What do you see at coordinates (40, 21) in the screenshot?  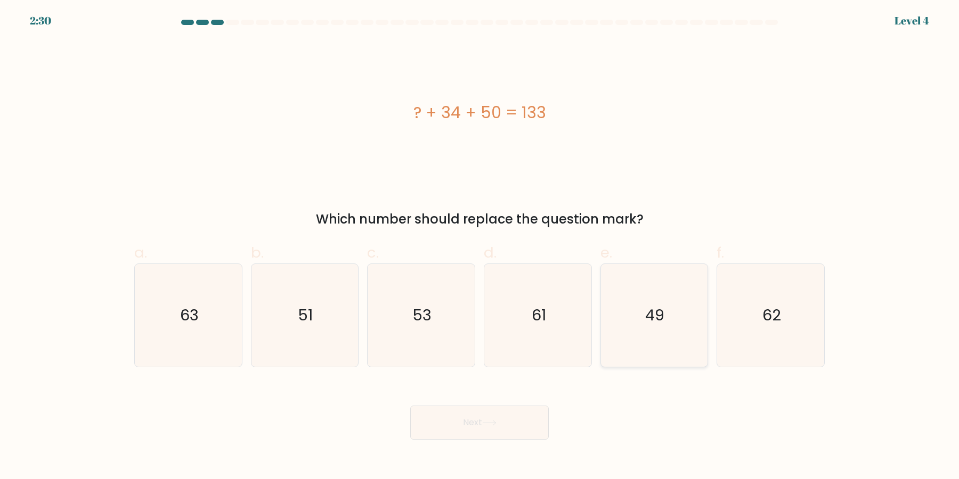 I see `div: 2:30` at bounding box center [40, 21].